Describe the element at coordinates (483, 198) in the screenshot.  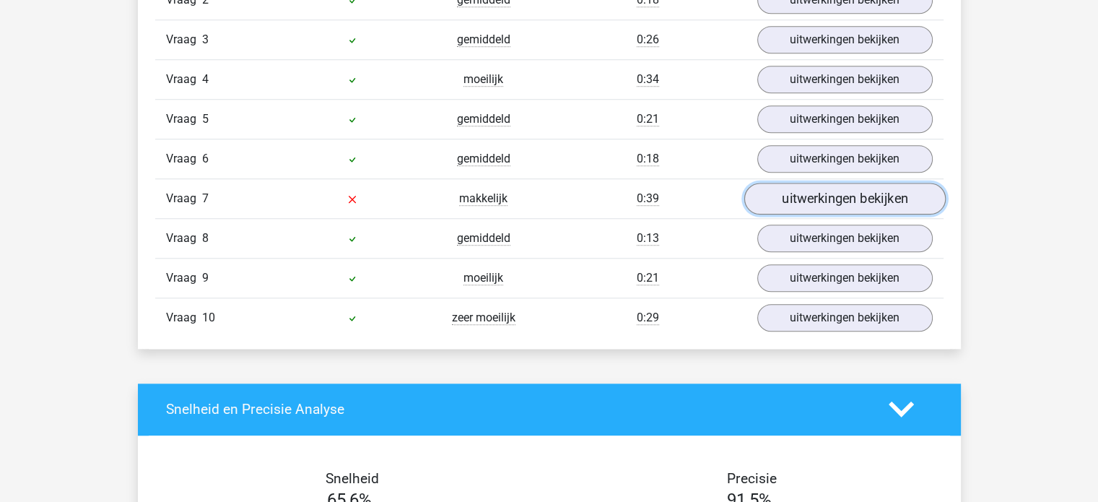
I see `span: makkelijk` at that location.